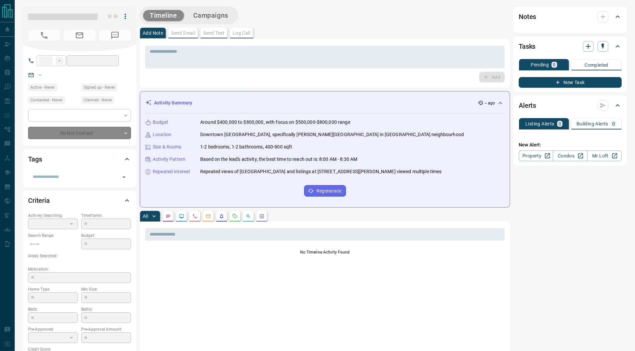 This screenshot has height=351, width=635. What do you see at coordinates (106, 216) in the screenshot?
I see `p: Timeframe:` at bounding box center [106, 216].